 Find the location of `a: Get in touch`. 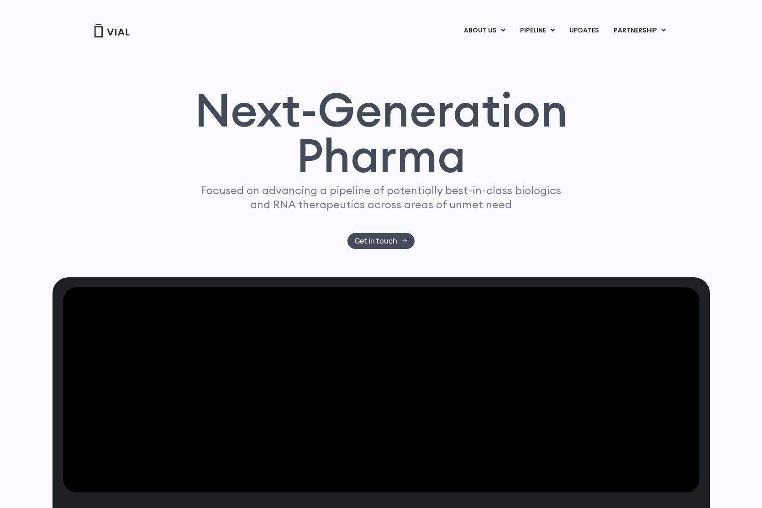

a: Get in touch is located at coordinates (381, 241).